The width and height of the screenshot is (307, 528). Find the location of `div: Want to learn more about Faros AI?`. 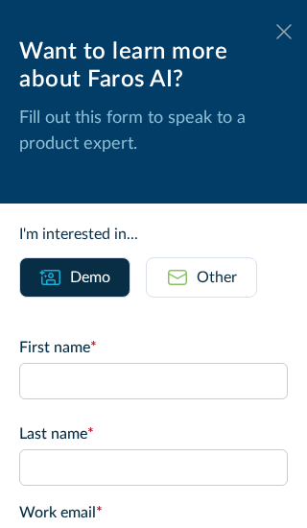

div: Want to learn more about Faros AI? is located at coordinates (154, 66).